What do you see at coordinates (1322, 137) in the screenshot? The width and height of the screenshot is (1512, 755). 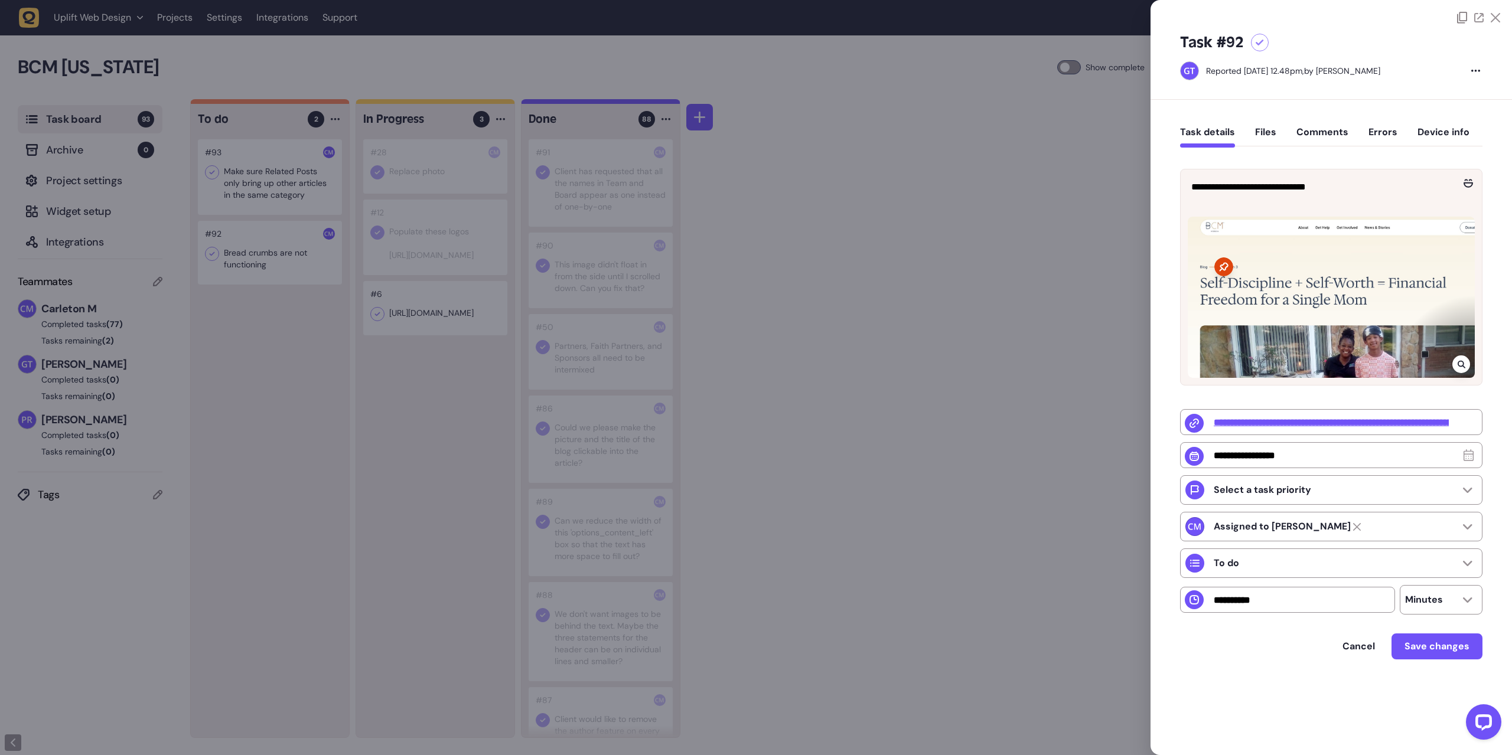 I see `button: Comments` at bounding box center [1322, 137].